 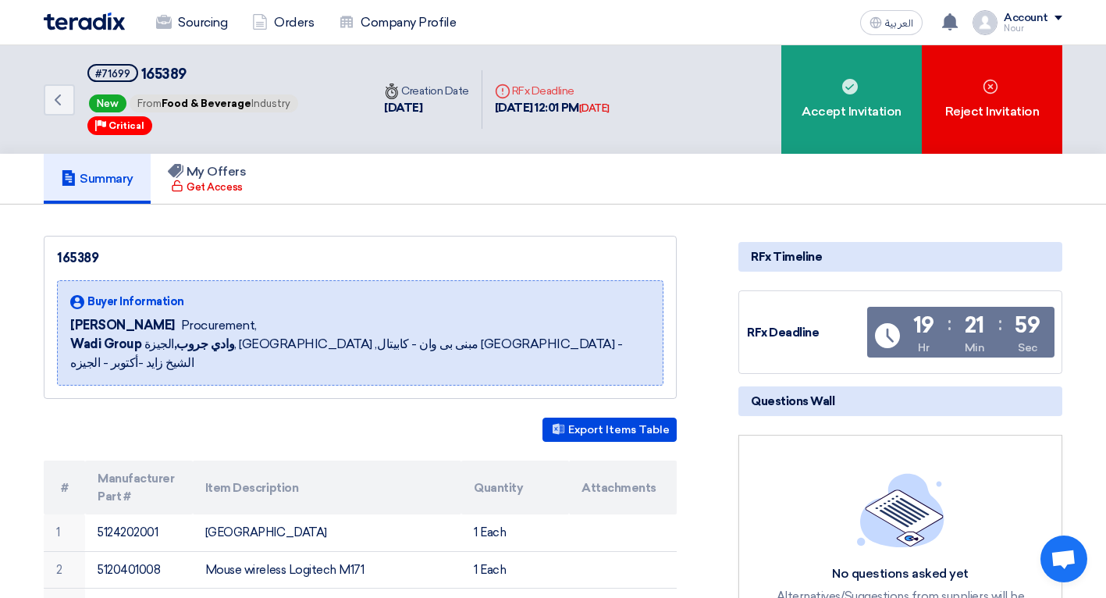 What do you see at coordinates (924, 347) in the screenshot?
I see `div: Hr` at bounding box center [924, 347].